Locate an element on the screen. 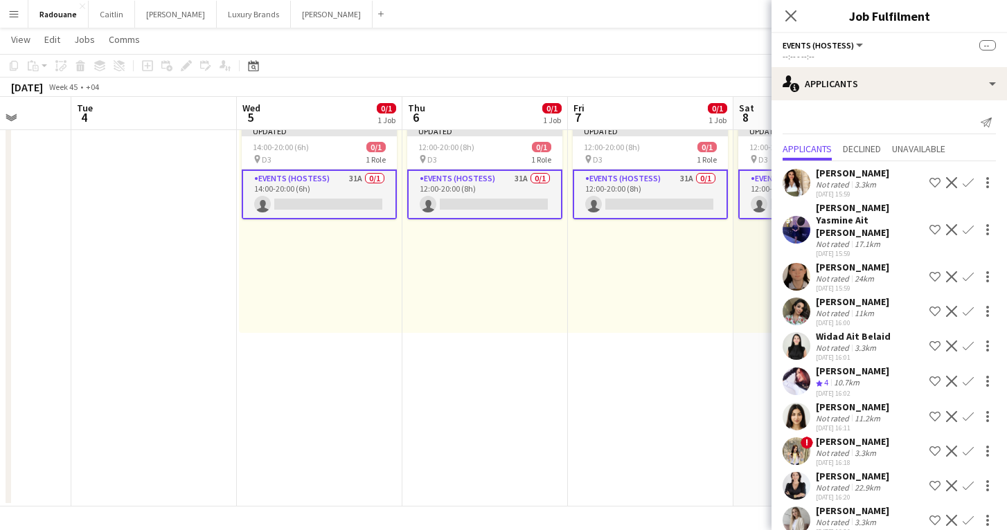 The image size is (1007, 530). button: Caitlin is located at coordinates (111, 14).